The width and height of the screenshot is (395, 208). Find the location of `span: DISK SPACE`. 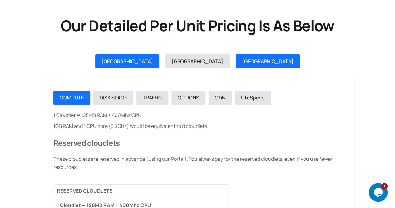

span: DISK SPACE is located at coordinates (113, 97).